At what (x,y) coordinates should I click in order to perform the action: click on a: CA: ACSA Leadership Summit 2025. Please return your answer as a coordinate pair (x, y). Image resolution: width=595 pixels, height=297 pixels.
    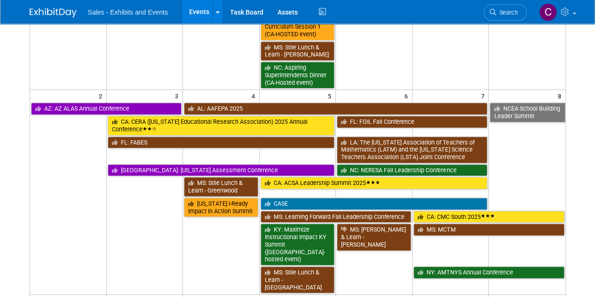
    Looking at the image, I should click on (374, 183).